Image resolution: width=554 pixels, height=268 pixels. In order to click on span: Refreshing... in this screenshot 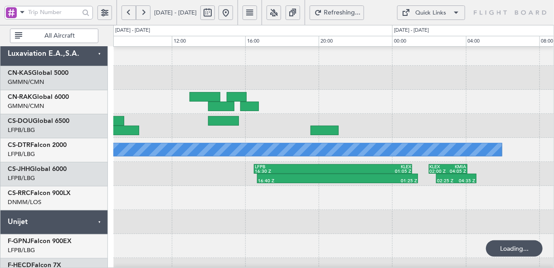, I will do `click(342, 13)`.